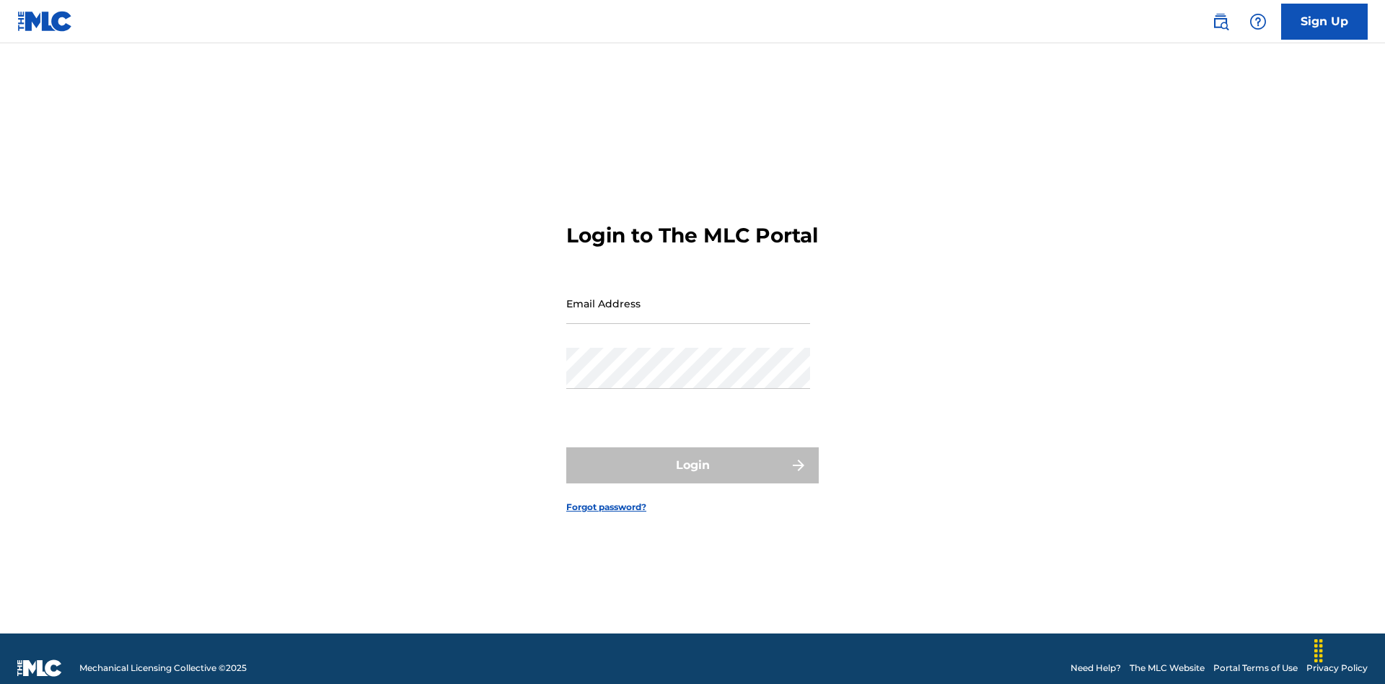 This screenshot has width=1385, height=684. I want to click on span: Mechanical Licensing Collective © 2025, so click(163, 668).